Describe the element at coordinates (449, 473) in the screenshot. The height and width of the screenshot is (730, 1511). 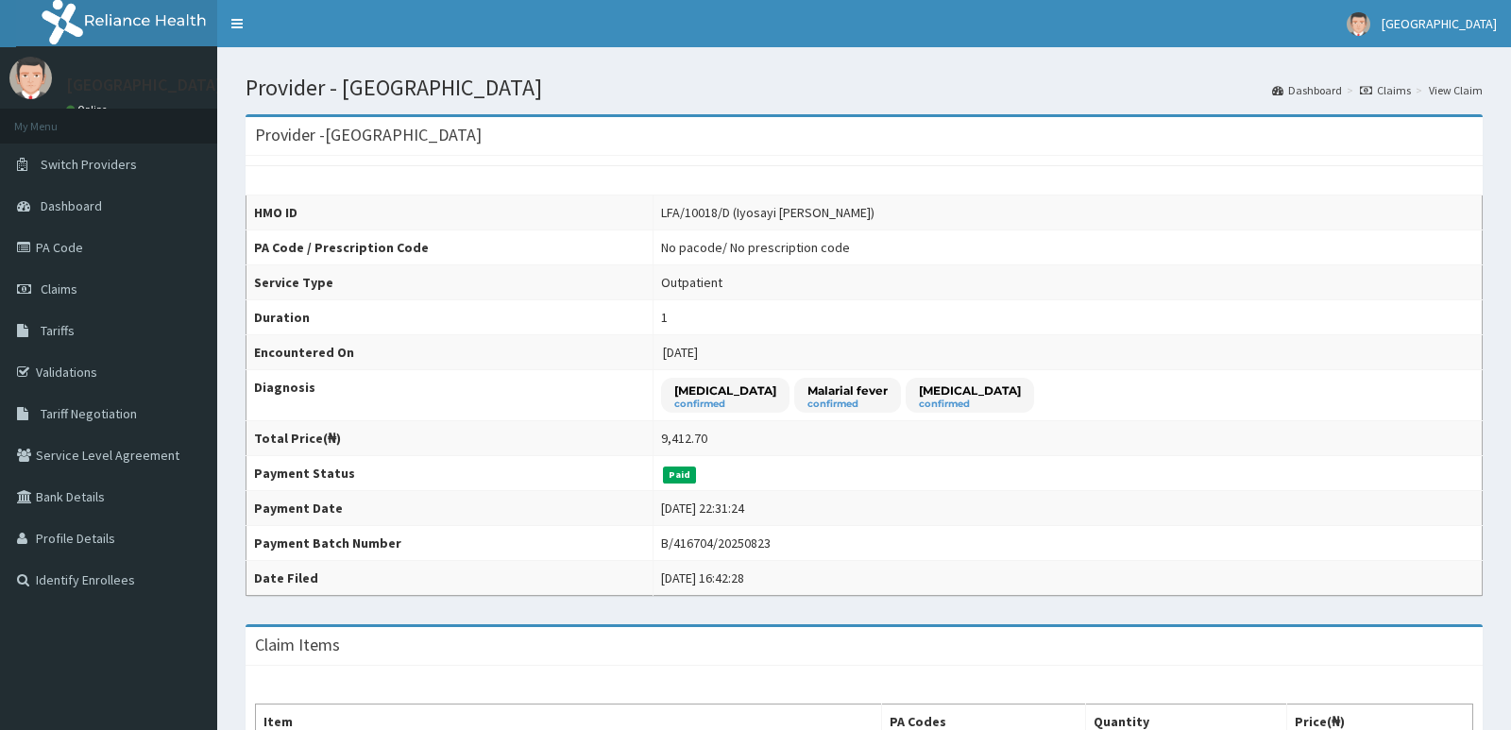
I see `th: Payment Status` at that location.